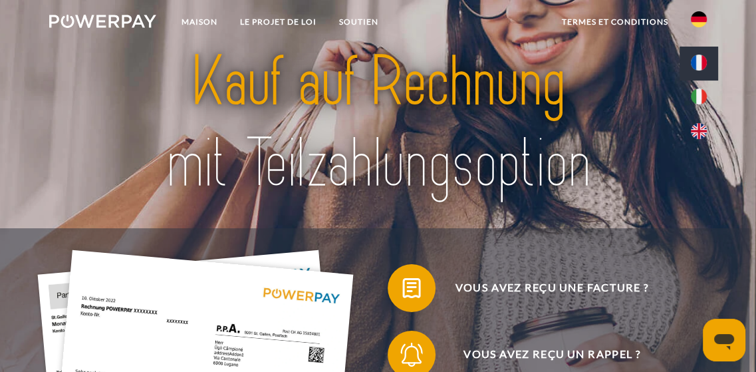 The height and width of the screenshot is (372, 756). What do you see at coordinates (412, 288) in the screenshot?
I see `img: qb_bill.svg` at bounding box center [412, 288].